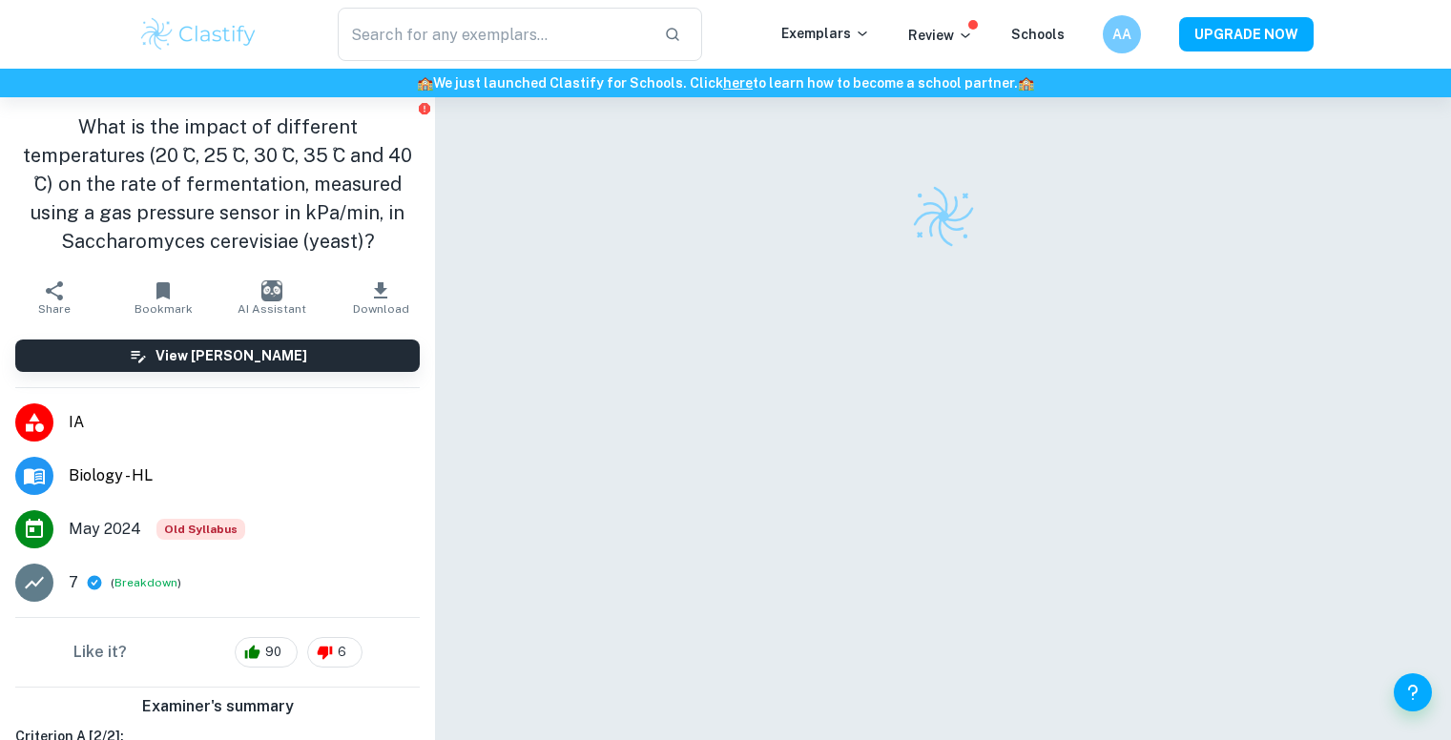 The image size is (1451, 740). I want to click on h6: Like it?, so click(100, 652).